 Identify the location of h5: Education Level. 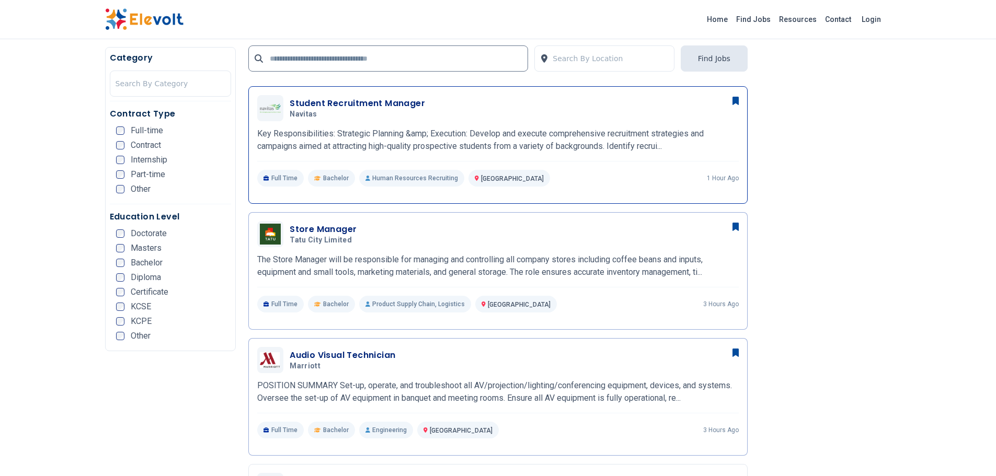
(170, 217).